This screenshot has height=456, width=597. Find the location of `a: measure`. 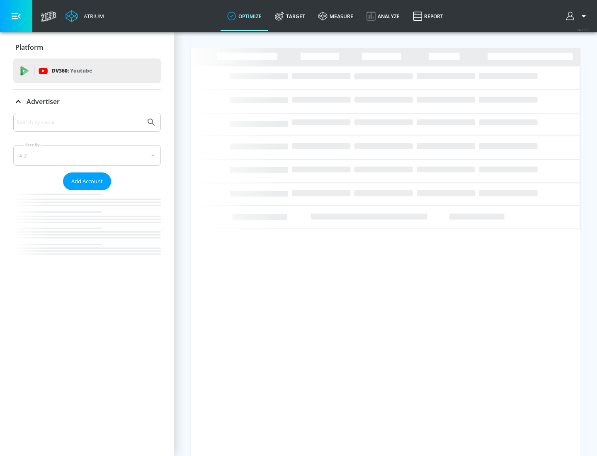

a: measure is located at coordinates (336, 16).